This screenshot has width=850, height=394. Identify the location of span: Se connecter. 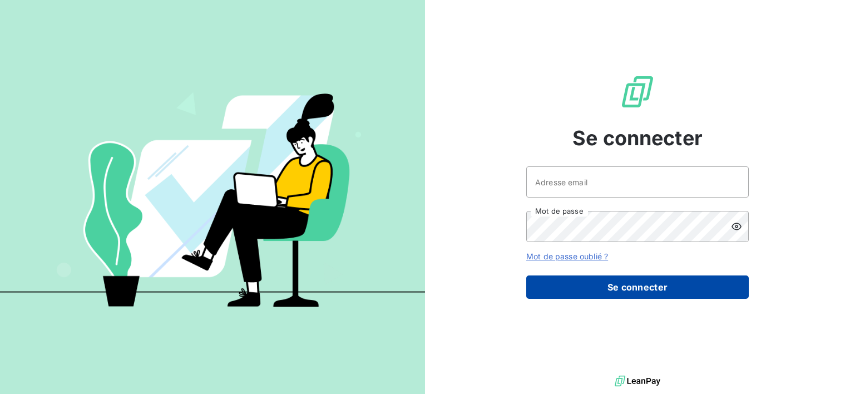
(638, 138).